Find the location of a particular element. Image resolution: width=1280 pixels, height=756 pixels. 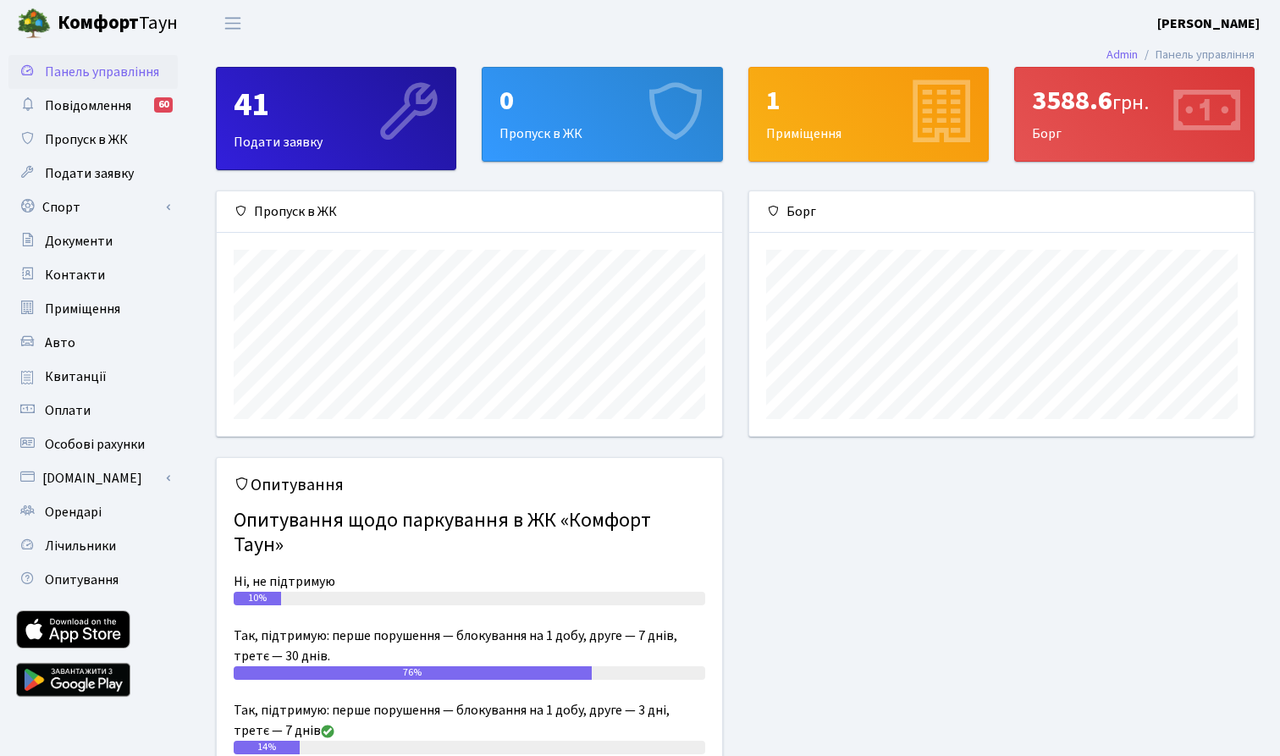

img: logo.png is located at coordinates (34, 24).